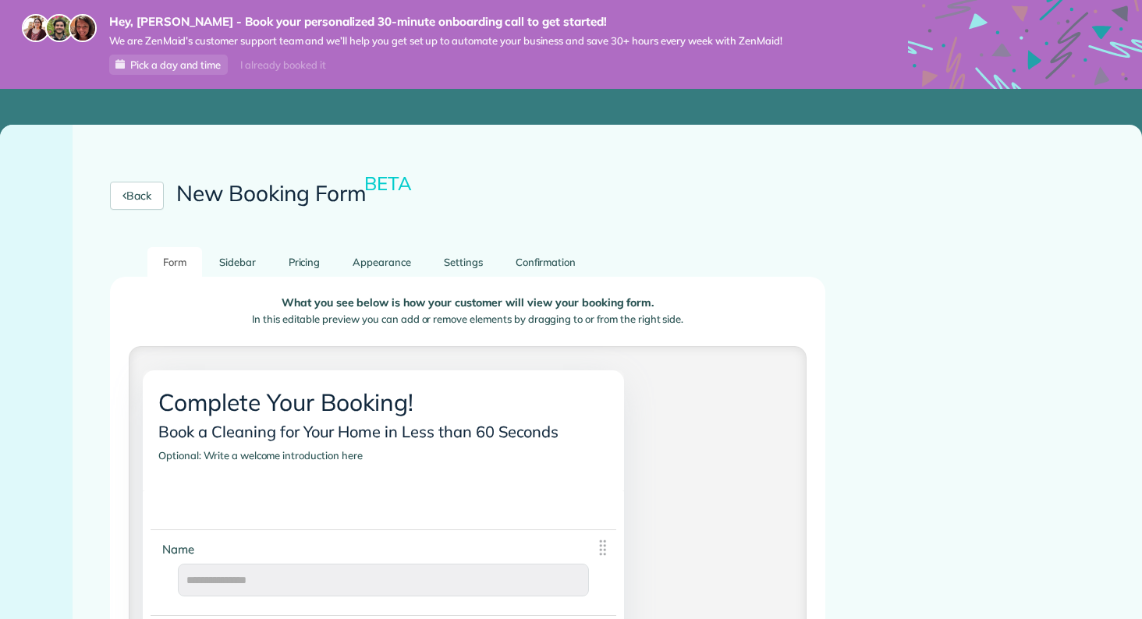  What do you see at coordinates (295, 193) in the screenshot?
I see `h2: New Booking Form` at bounding box center [295, 193].